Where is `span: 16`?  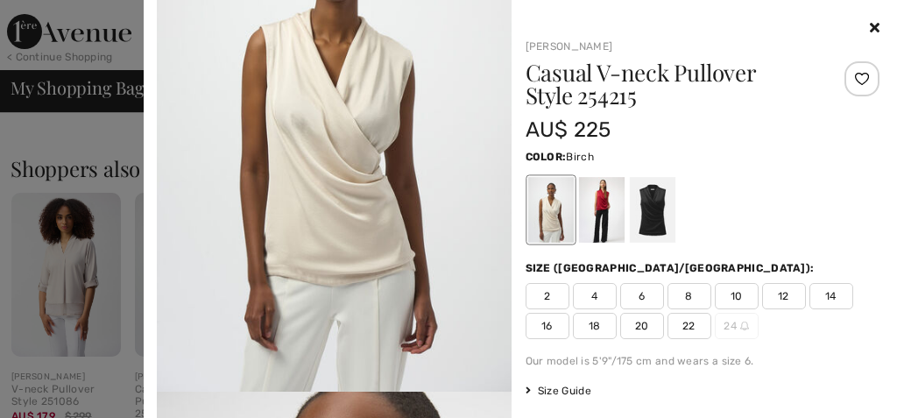 span: 16 is located at coordinates (547, 326).